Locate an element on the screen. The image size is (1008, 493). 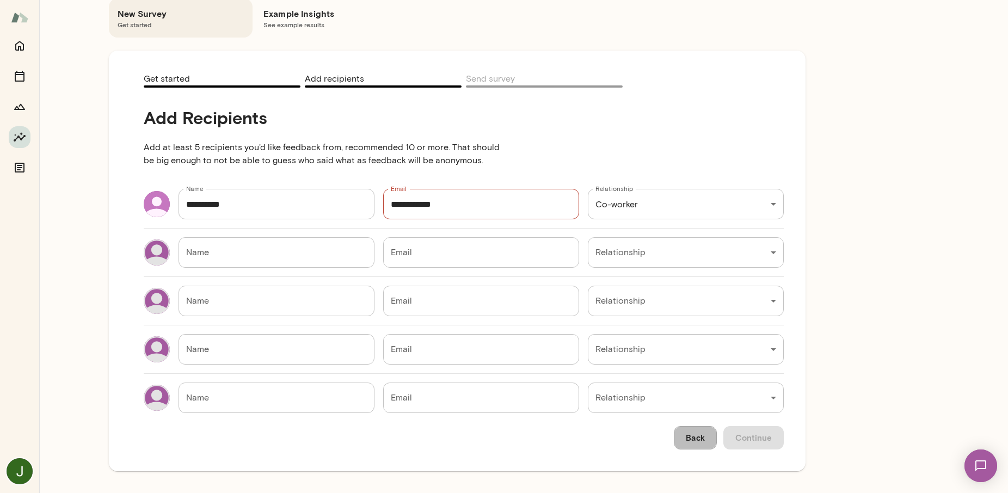
span: Send survey is located at coordinates (490, 79).